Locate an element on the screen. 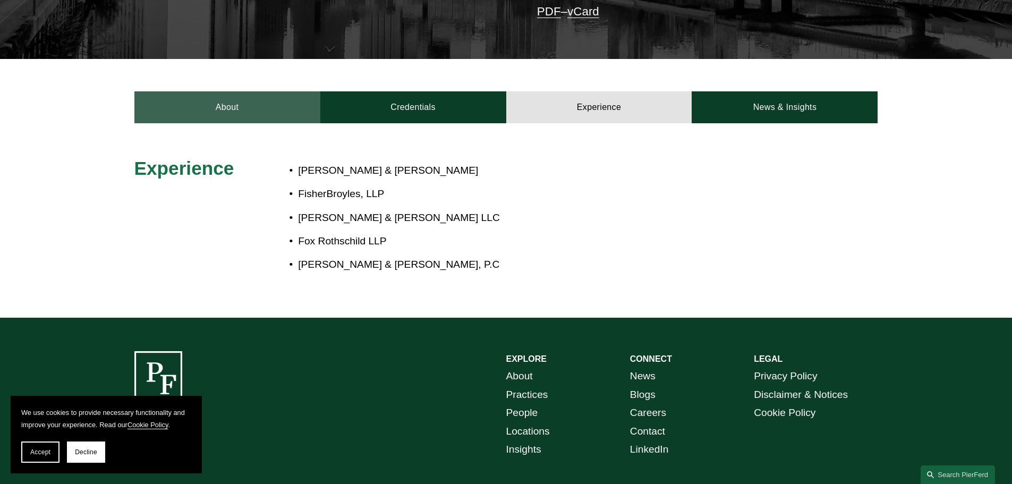  a: People is located at coordinates (522, 413).